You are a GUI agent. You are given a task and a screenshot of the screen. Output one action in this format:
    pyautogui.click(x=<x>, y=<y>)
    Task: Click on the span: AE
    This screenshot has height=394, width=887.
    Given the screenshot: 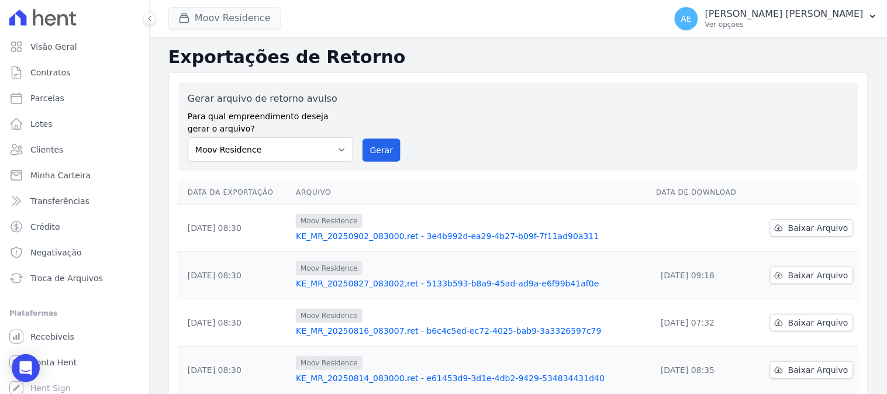 What is the action you would take?
    pyautogui.click(x=686, y=19)
    